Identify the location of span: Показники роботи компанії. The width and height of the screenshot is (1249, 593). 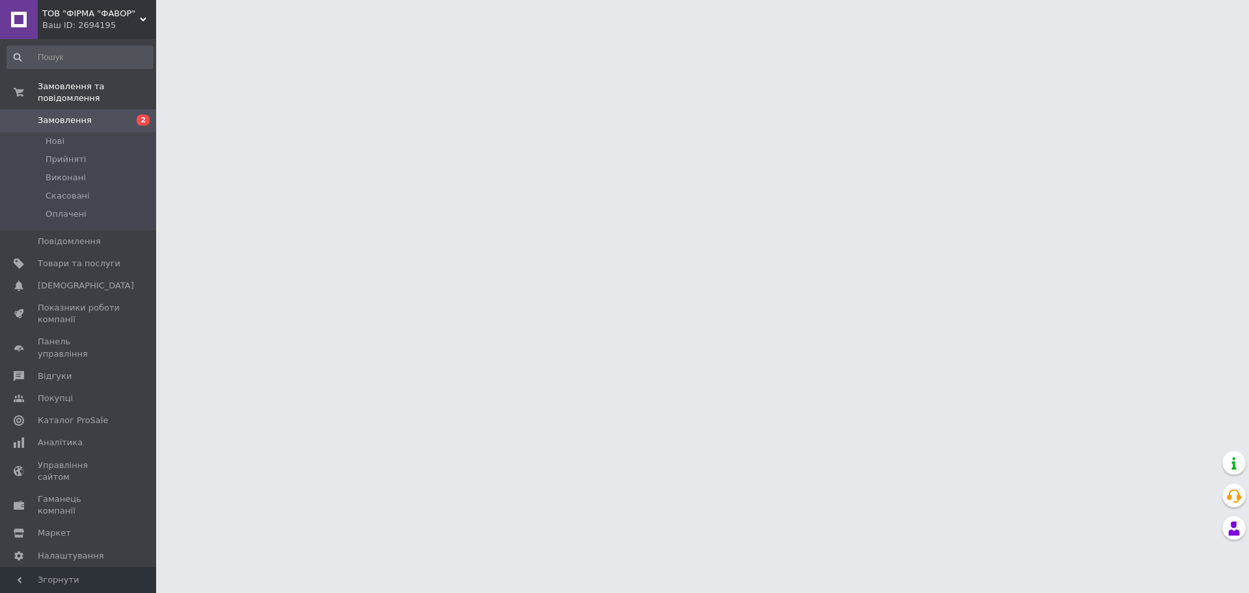
(79, 314).